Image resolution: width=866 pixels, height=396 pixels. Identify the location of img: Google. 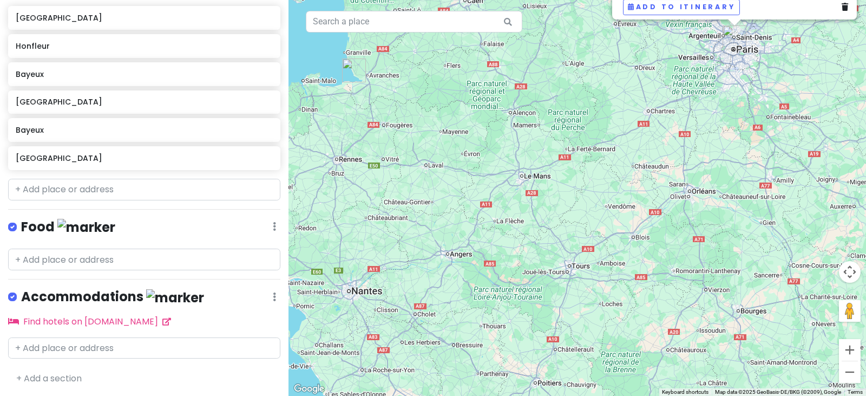
(309, 389).